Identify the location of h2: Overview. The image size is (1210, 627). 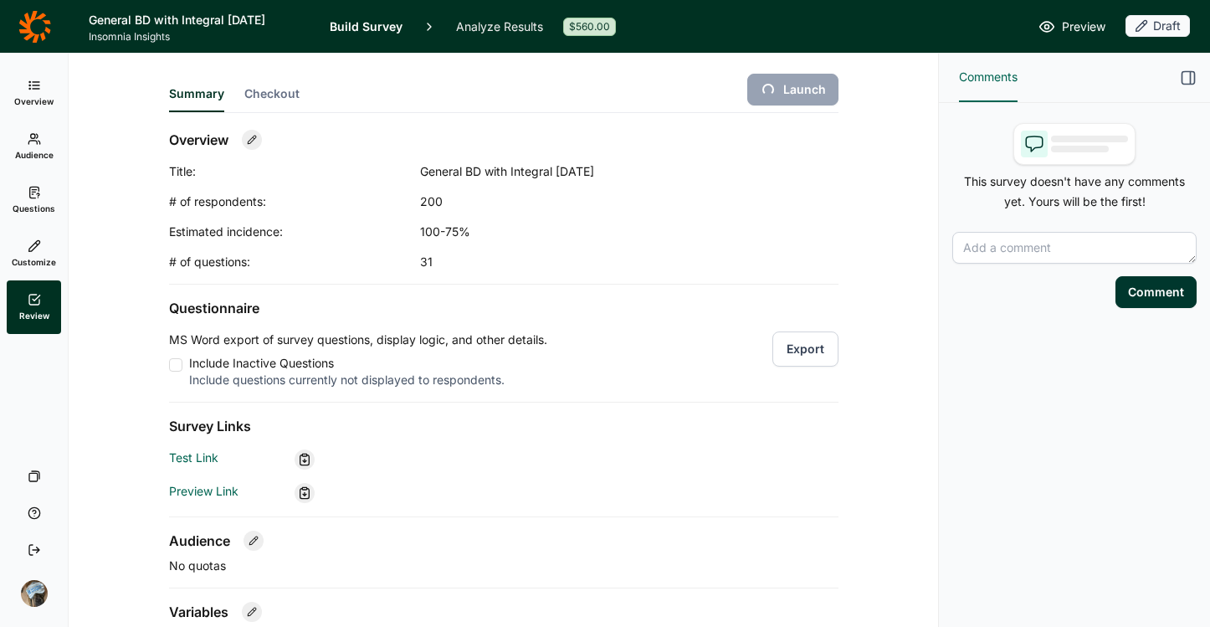
(198, 140).